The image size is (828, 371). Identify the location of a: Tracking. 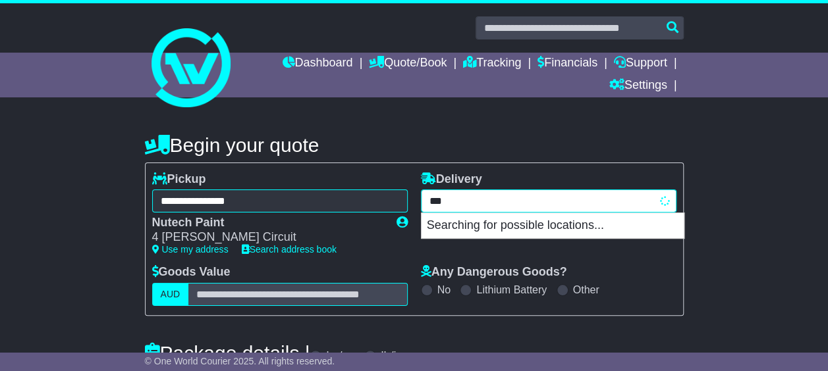
(492, 64).